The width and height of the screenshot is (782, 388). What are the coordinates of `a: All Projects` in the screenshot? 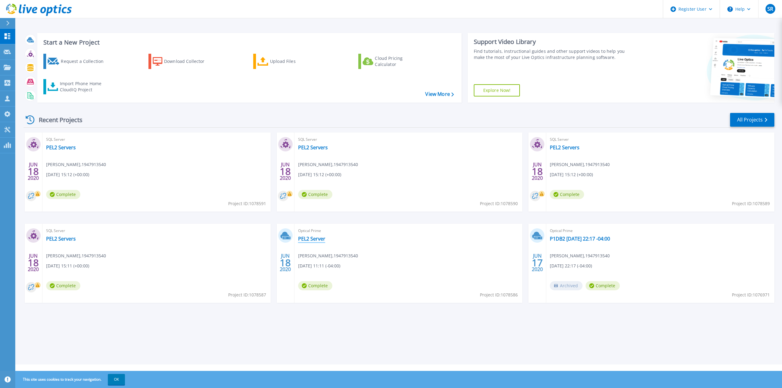 It's located at (752, 120).